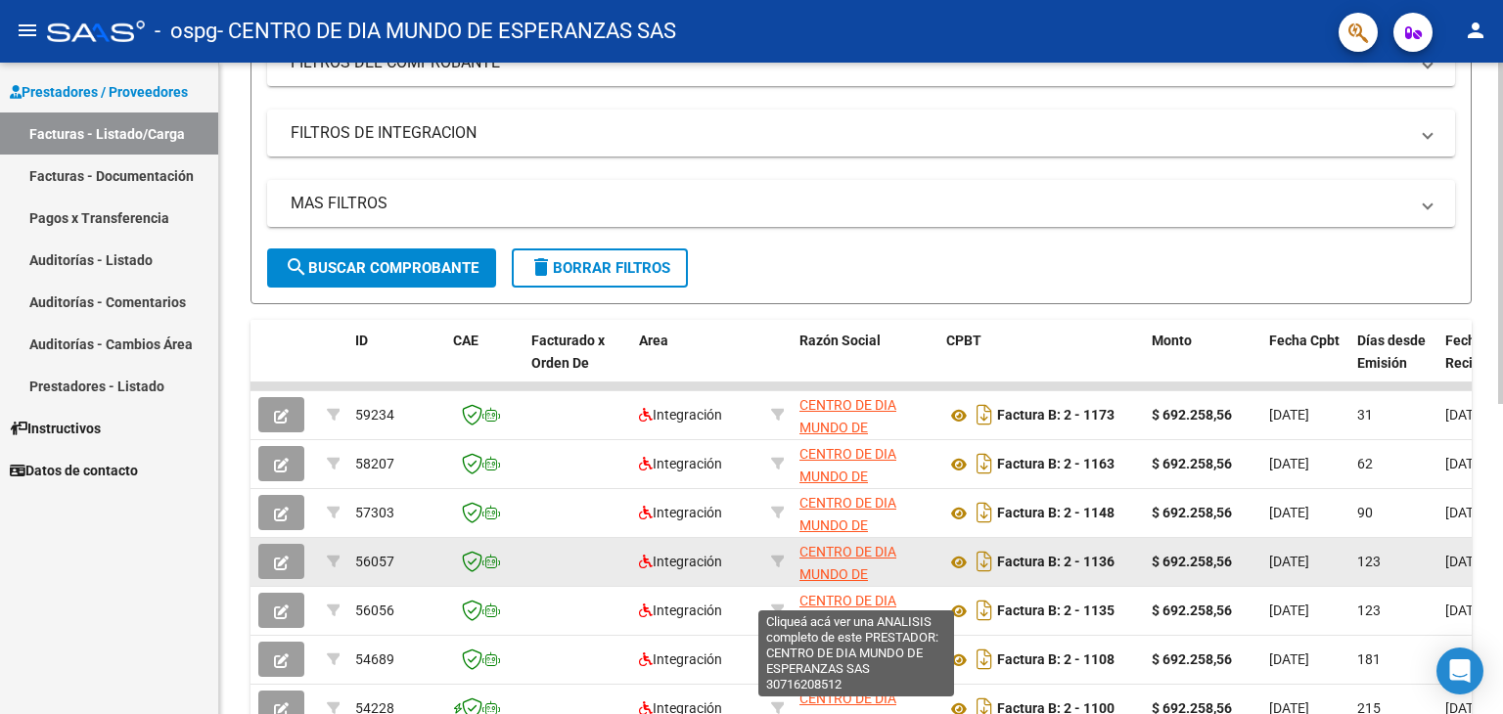  I want to click on mat-icon: menu, so click(27, 30).